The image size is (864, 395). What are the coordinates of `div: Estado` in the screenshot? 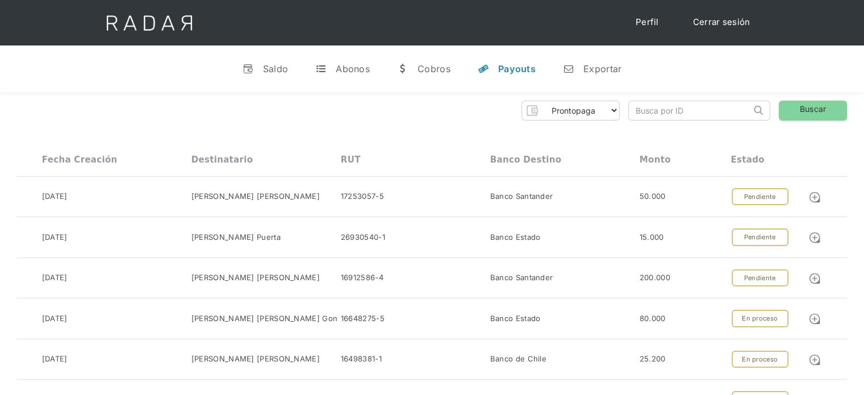 It's located at (747, 160).